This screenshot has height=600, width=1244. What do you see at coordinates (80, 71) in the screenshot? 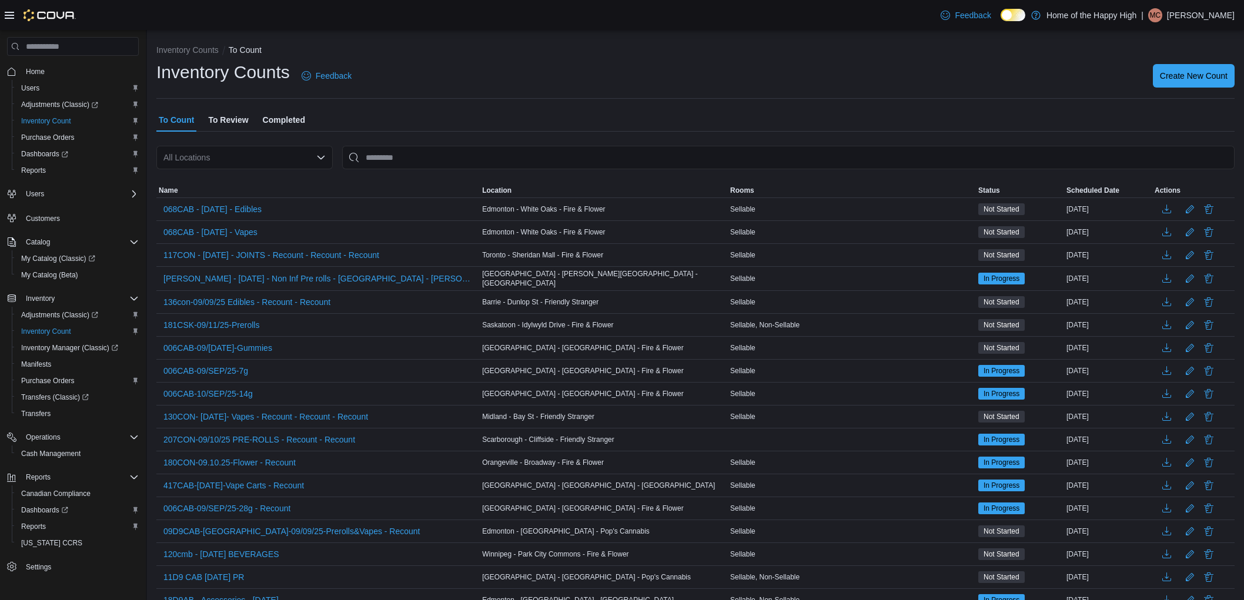
I see `span: Home` at bounding box center [80, 71].